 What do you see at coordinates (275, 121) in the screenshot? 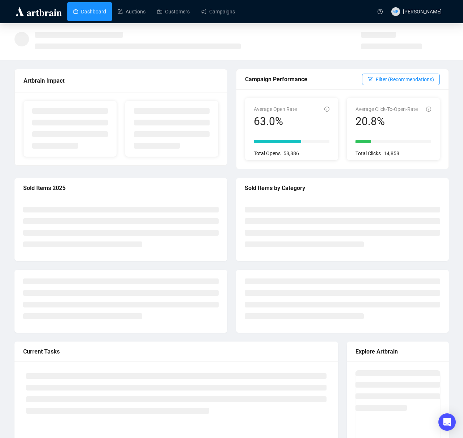
I see `div: 63.0%` at bounding box center [275, 121].